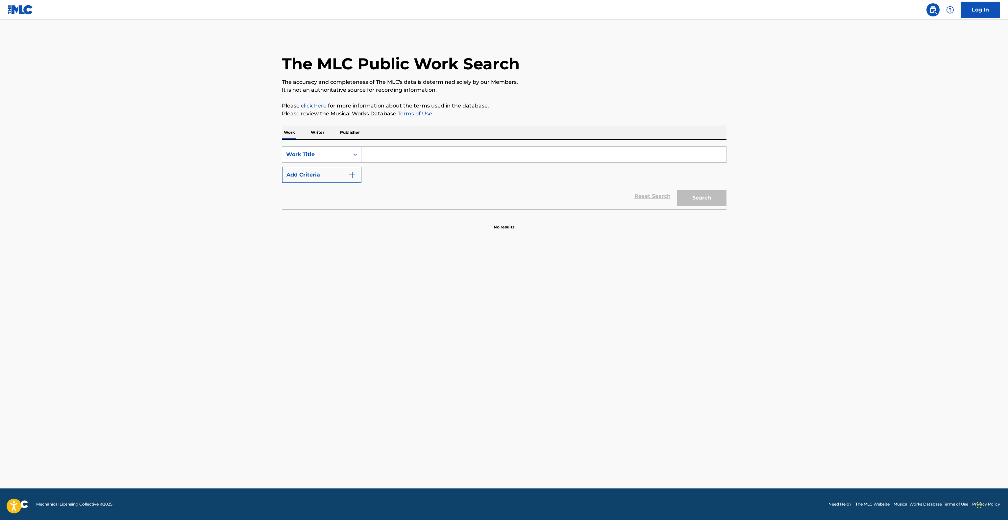 This screenshot has width=1008, height=520. What do you see at coordinates (950, 10) in the screenshot?
I see `img: help` at bounding box center [950, 10].